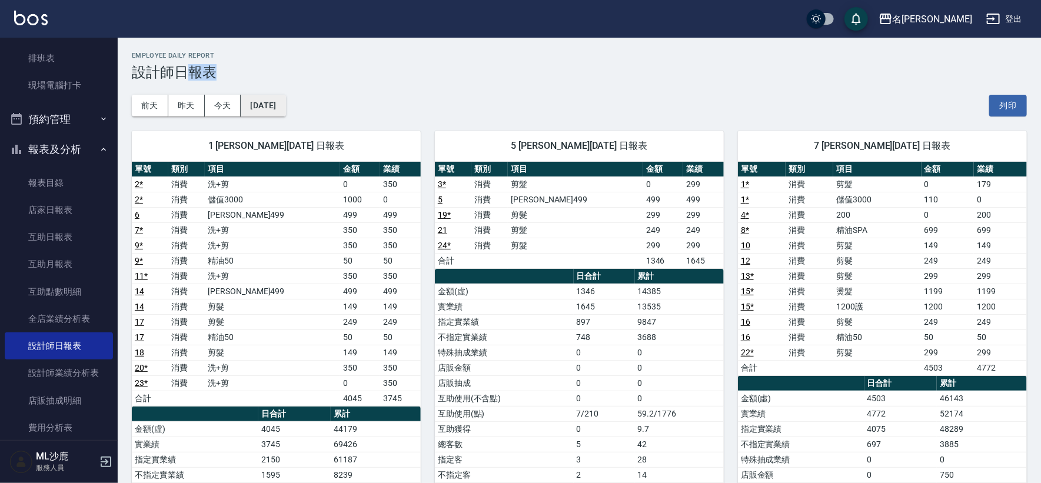  What do you see at coordinates (440, 200) in the screenshot?
I see `a: 5` at bounding box center [440, 200].